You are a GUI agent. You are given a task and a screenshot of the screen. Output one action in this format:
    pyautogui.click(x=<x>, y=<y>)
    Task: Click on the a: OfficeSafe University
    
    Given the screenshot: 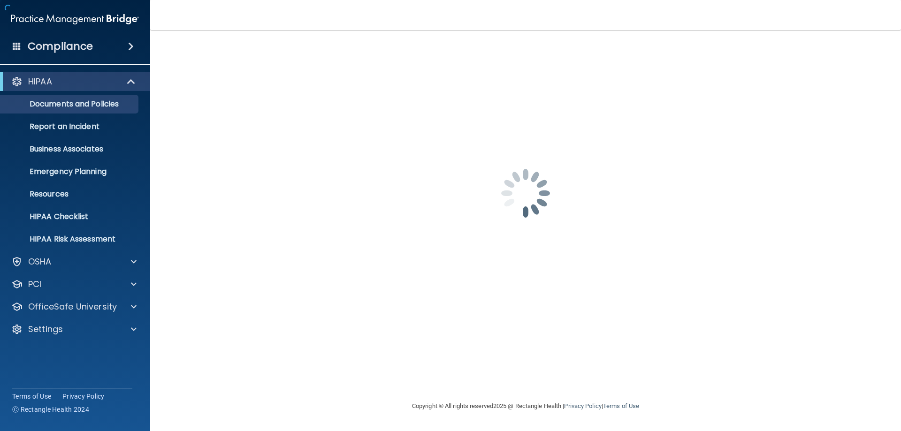 What is the action you would take?
    pyautogui.click(x=74, y=307)
    